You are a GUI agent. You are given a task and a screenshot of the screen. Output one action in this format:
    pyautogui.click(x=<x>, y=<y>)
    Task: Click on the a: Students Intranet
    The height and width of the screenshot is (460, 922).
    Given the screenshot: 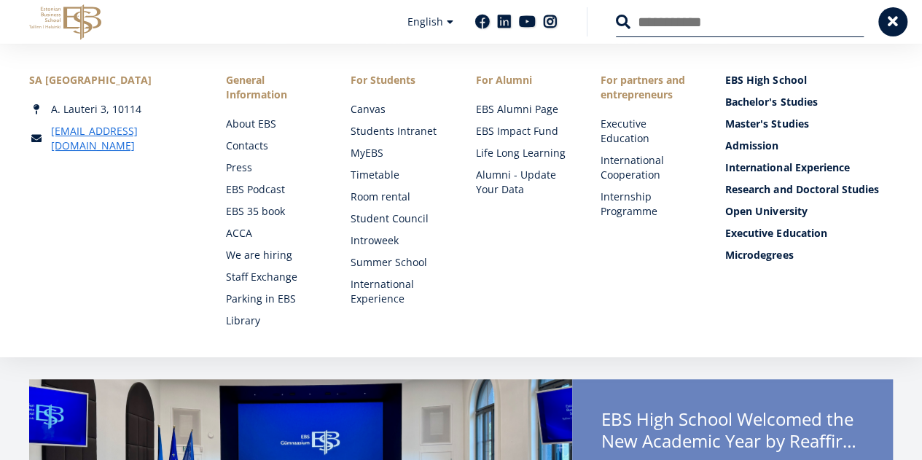 What is the action you would take?
    pyautogui.click(x=398, y=131)
    